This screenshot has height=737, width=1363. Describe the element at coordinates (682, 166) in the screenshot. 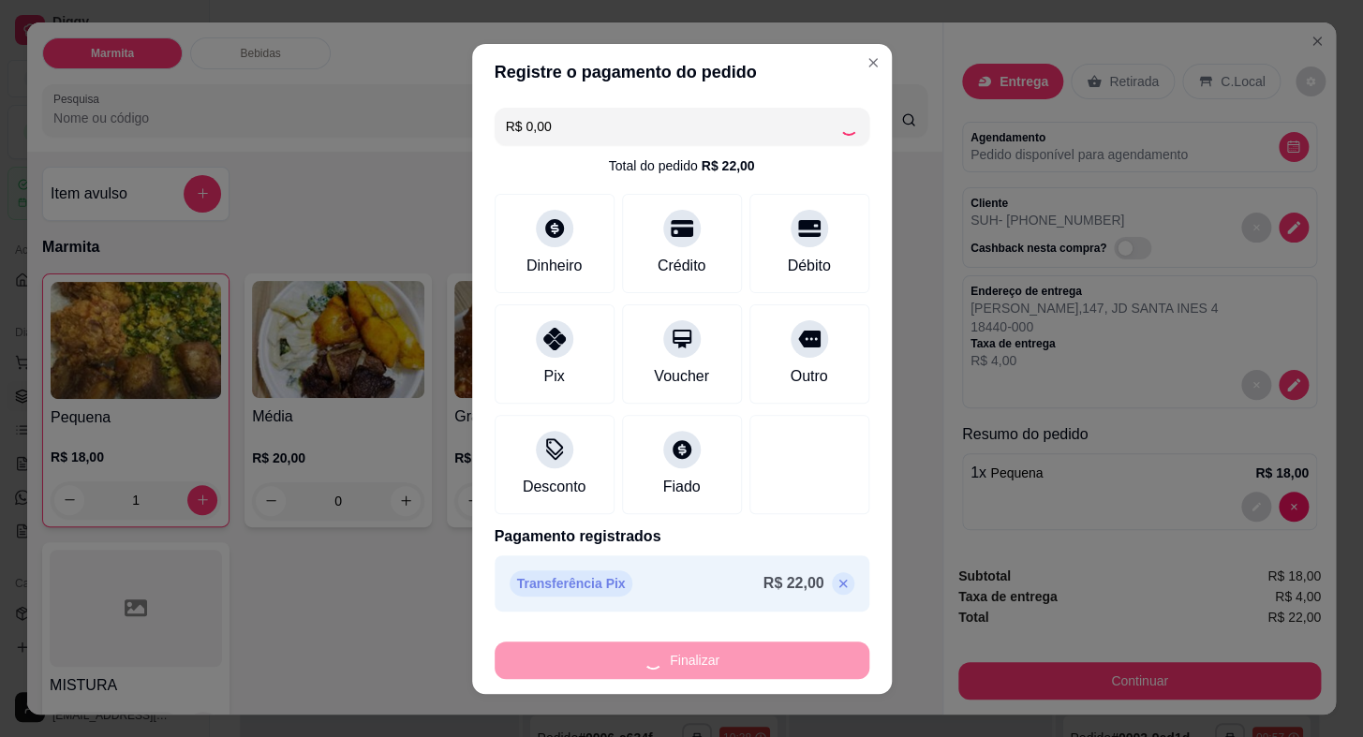

I see `div: Total do pedido` at that location.